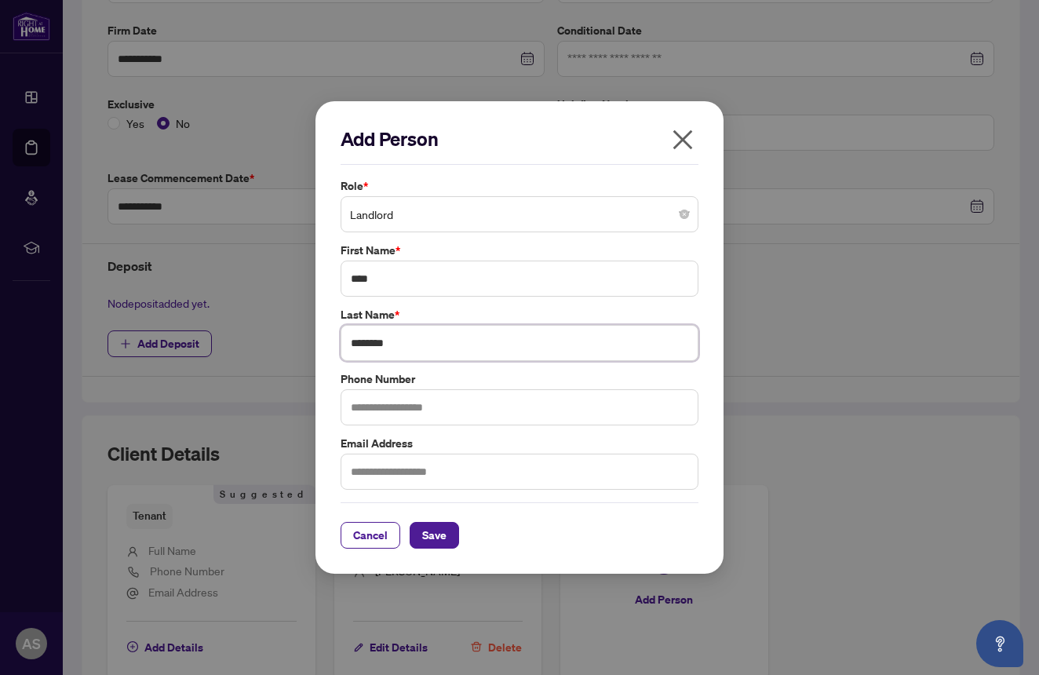 Image resolution: width=1039 pixels, height=675 pixels. I want to click on span: close-circle, so click(685, 214).